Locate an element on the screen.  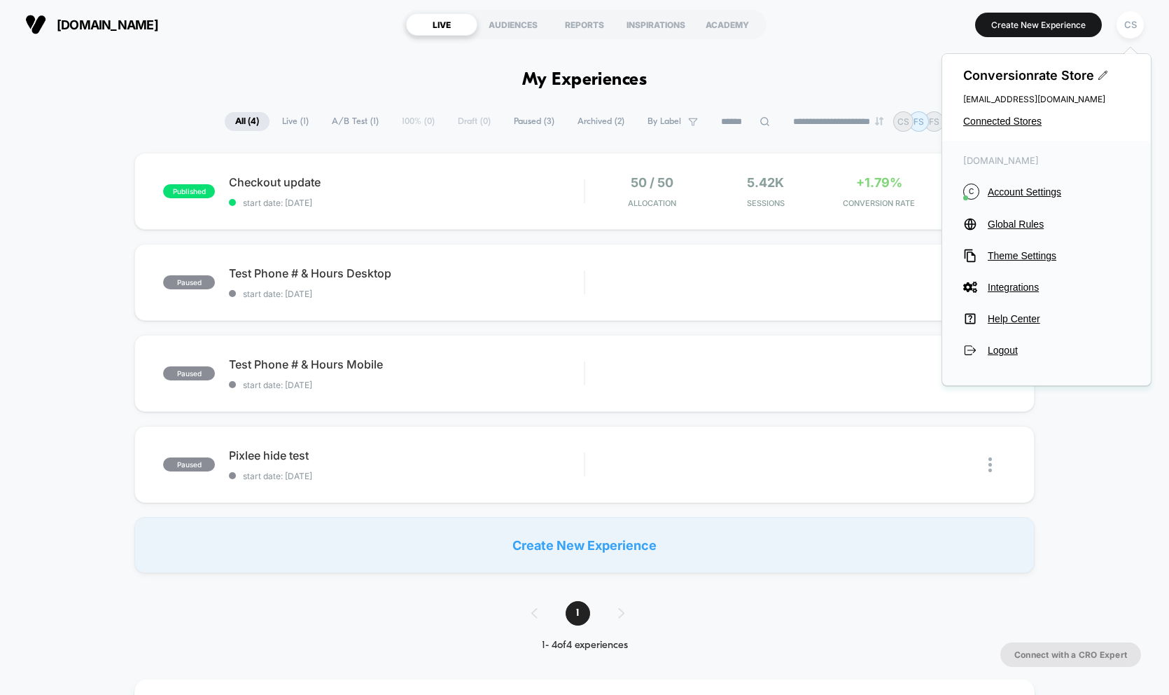
span: 1 is located at coordinates (578, 613).